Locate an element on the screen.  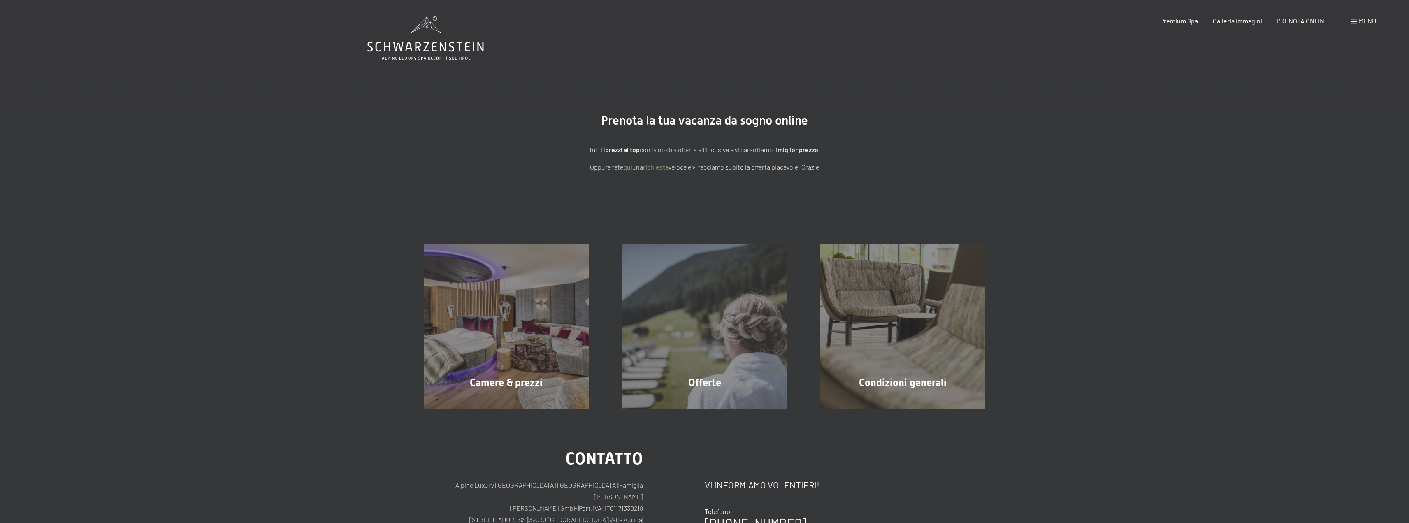
span: Menu is located at coordinates (1368, 21).